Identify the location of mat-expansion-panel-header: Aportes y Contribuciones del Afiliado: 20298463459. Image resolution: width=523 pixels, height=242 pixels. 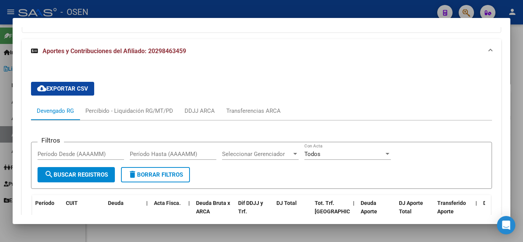
(262, 51).